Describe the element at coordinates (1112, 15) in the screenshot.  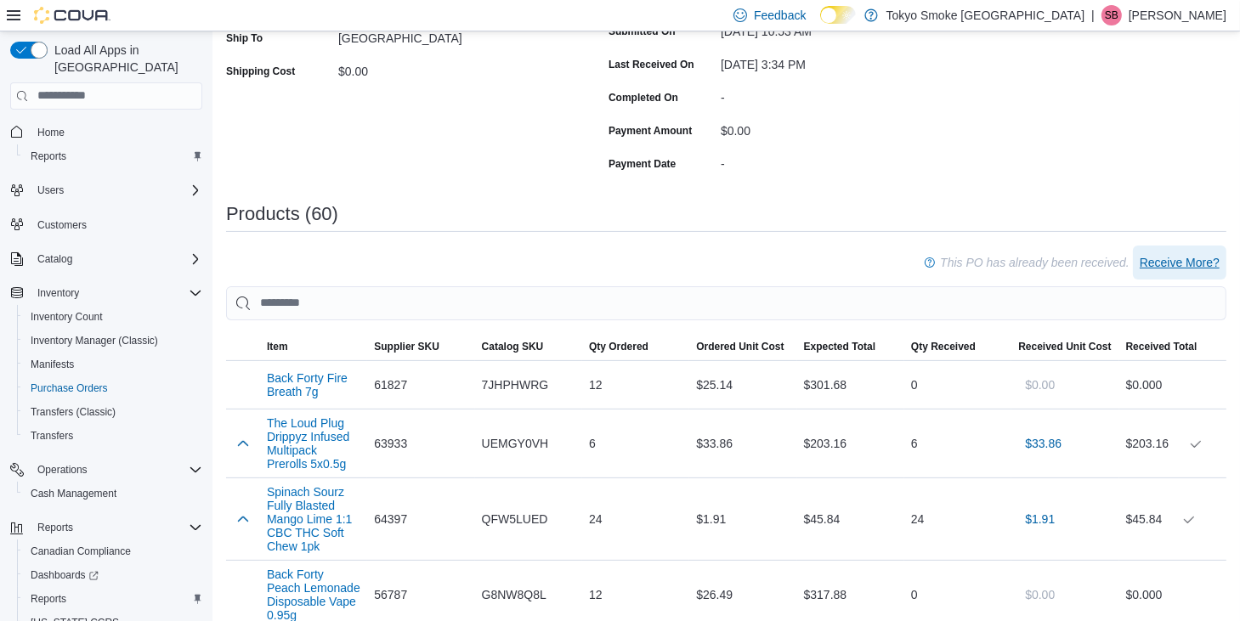
I see `div: Sharla Bugge` at that location.